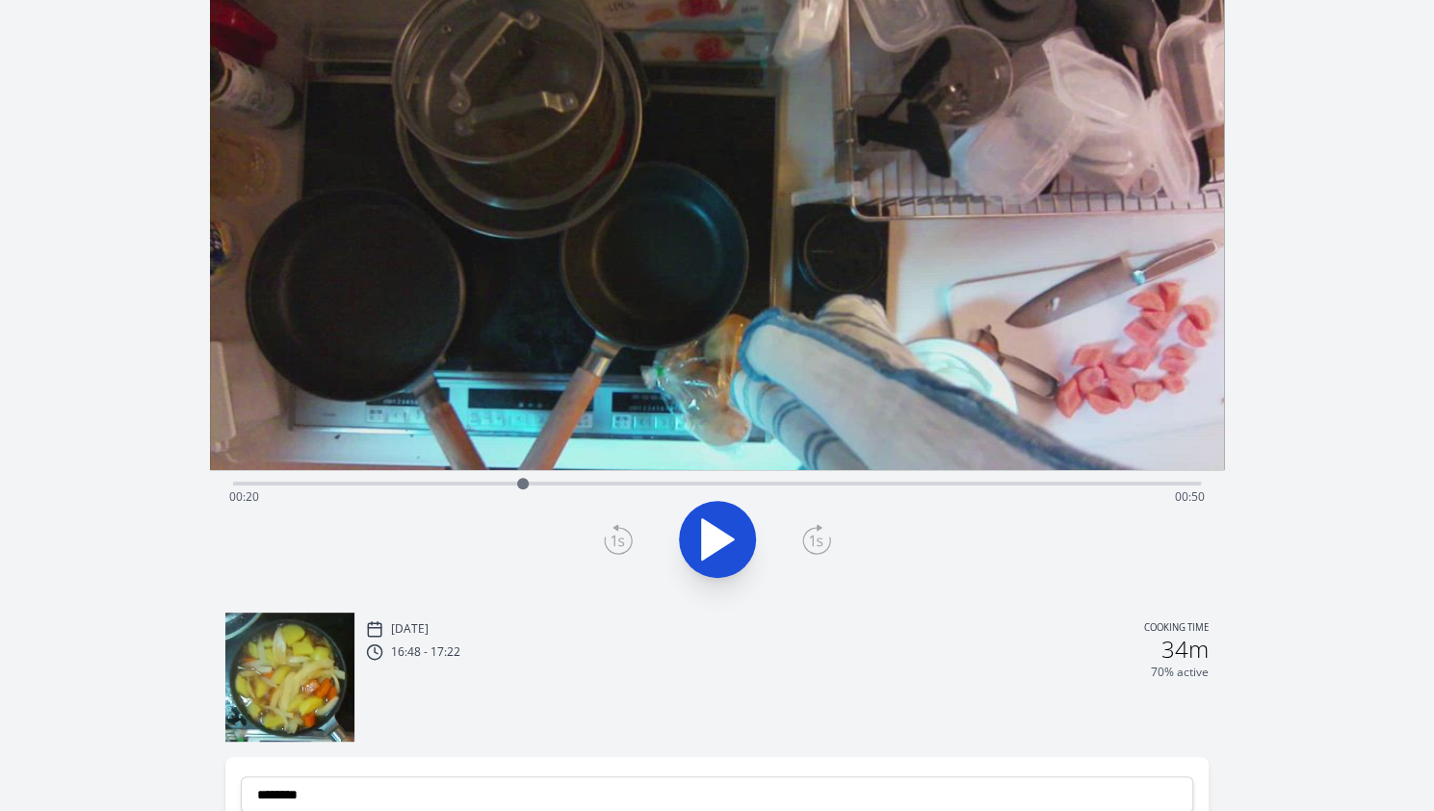  I want to click on p: 16:48 - 17:22, so click(426, 652).